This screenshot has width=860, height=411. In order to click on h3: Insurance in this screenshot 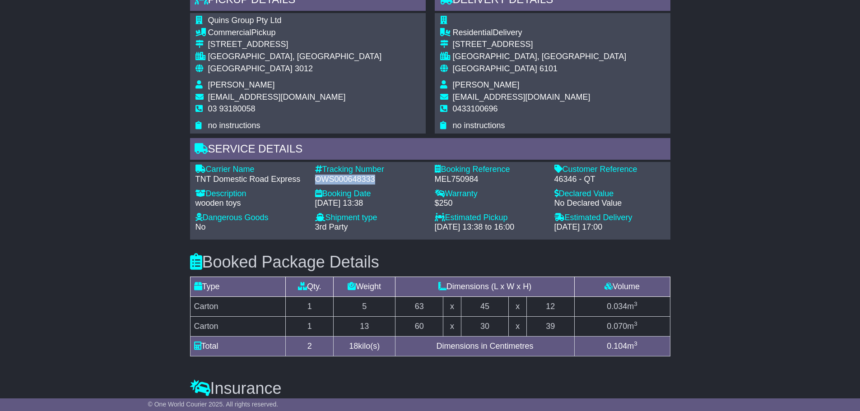, I will do `click(430, 389)`.